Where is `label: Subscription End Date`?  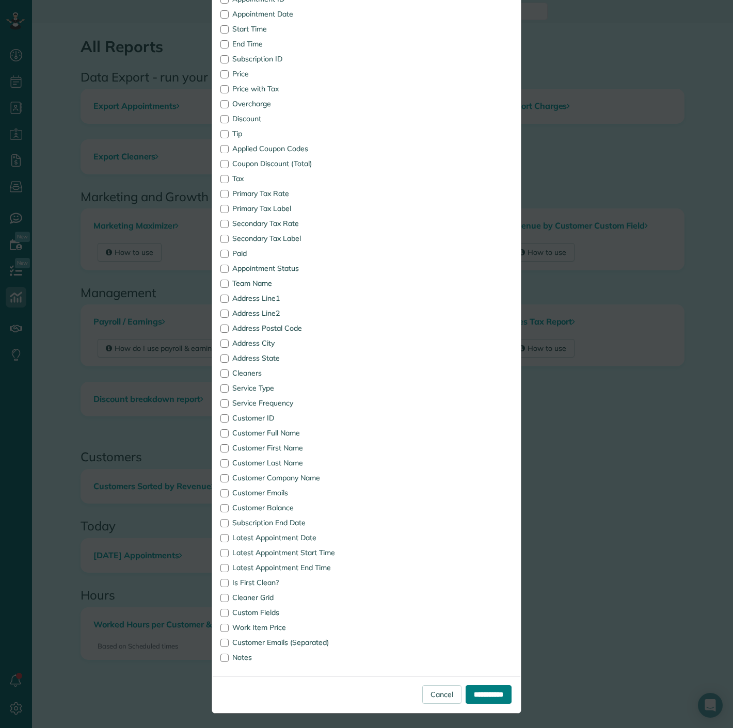
label: Subscription End Date is located at coordinates (290, 523).